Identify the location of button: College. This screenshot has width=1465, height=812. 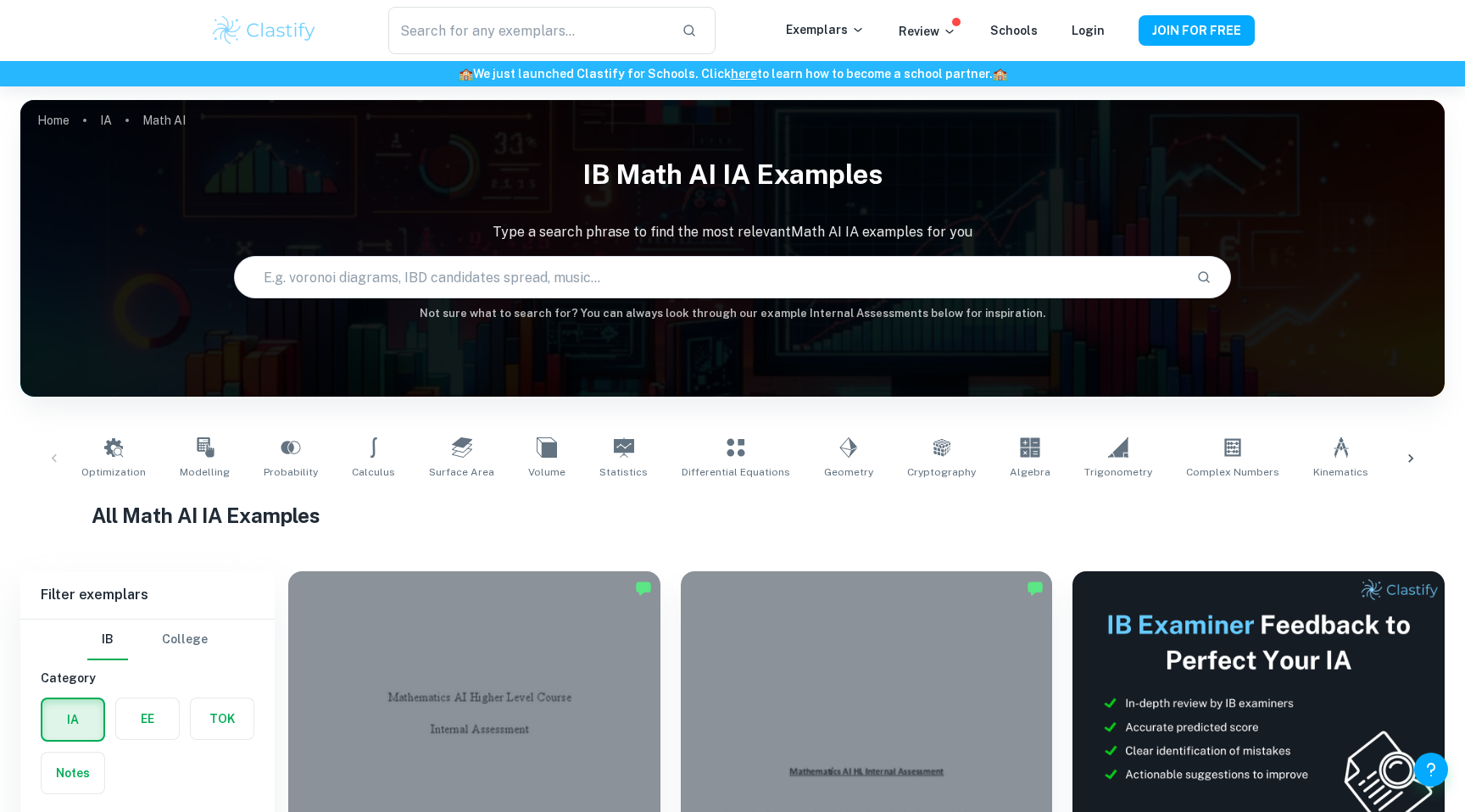
(184, 640).